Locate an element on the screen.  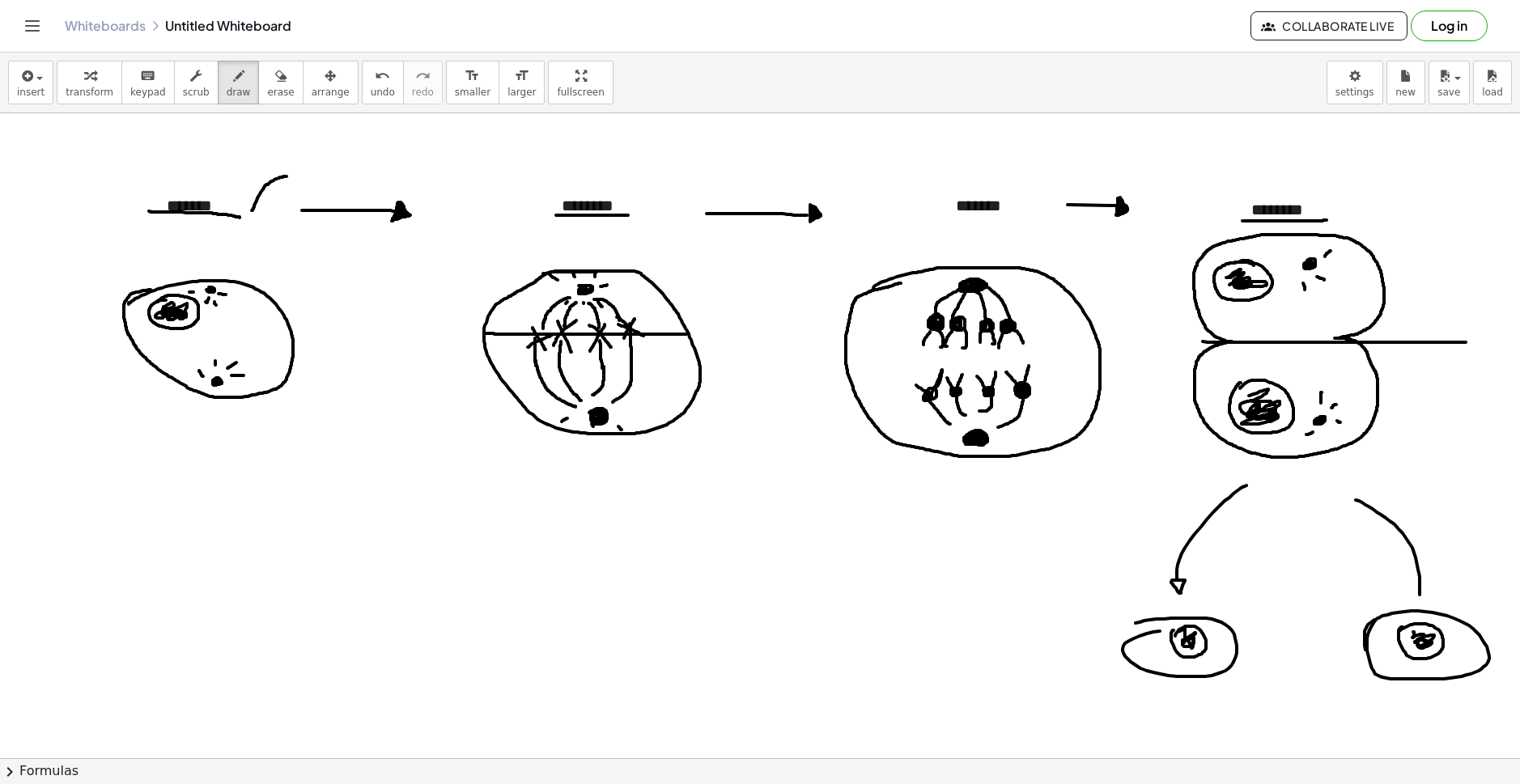
button: draw is located at coordinates (239, 82).